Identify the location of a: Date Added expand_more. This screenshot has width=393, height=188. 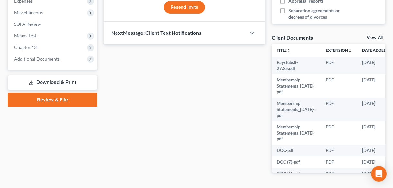
(377, 50).